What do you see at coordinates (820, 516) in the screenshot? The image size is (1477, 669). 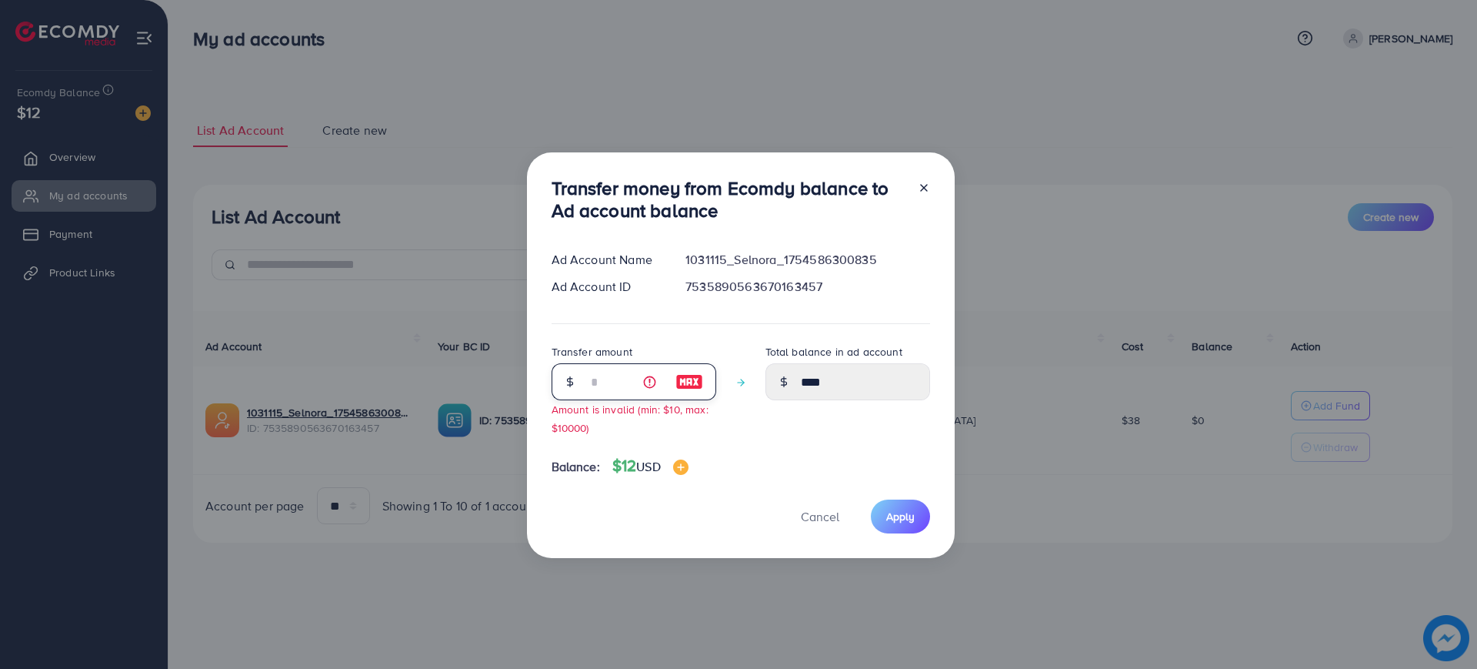 I see `span: Cancel` at bounding box center [820, 516].